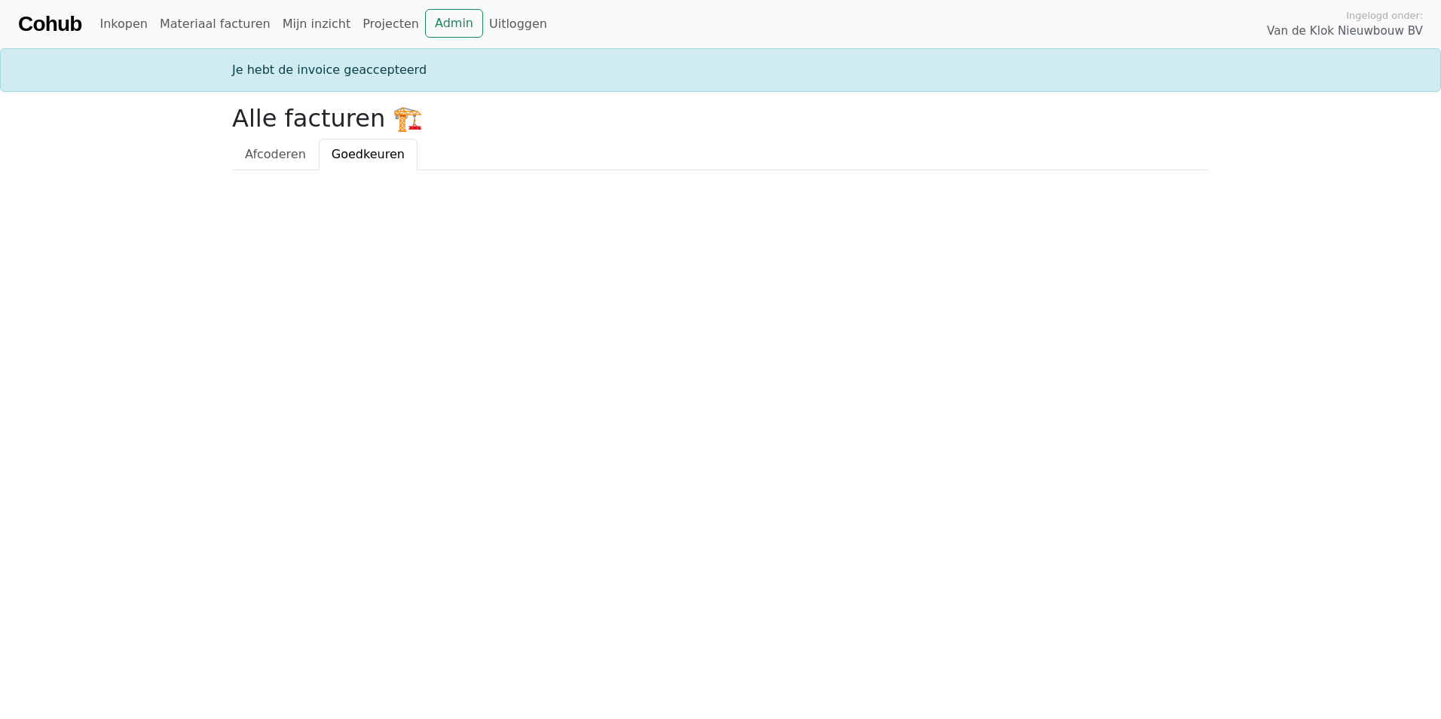 The image size is (1441, 719). What do you see at coordinates (50, 24) in the screenshot?
I see `a: Cohub` at bounding box center [50, 24].